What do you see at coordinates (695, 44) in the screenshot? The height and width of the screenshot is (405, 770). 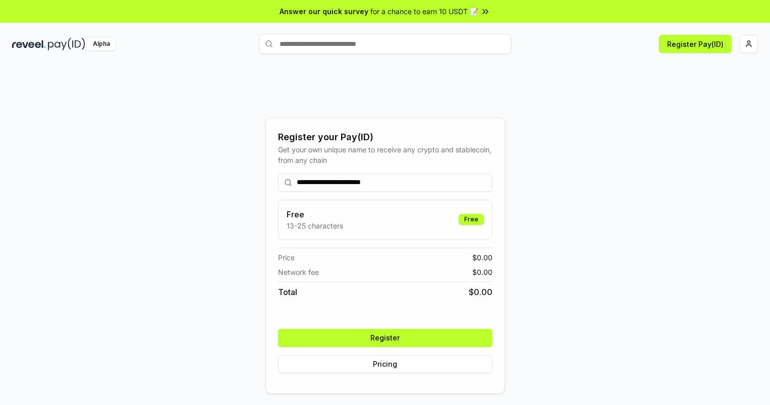 I see `button: Register Pay(ID)` at bounding box center [695, 44].